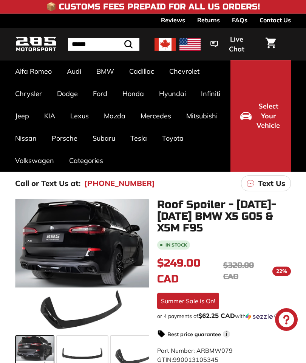 This screenshot has width=306, height=363. Describe the element at coordinates (202, 116) in the screenshot. I see `a: Mitsubishi` at that location.